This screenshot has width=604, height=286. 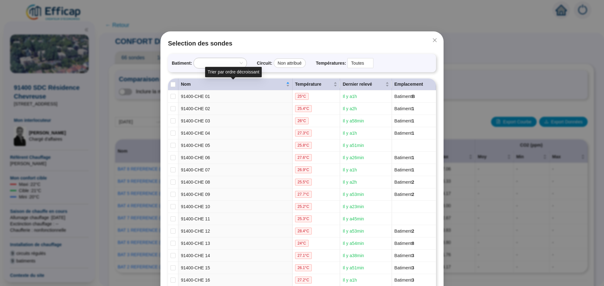 I want to click on span: 25.5 °C, so click(x=303, y=182).